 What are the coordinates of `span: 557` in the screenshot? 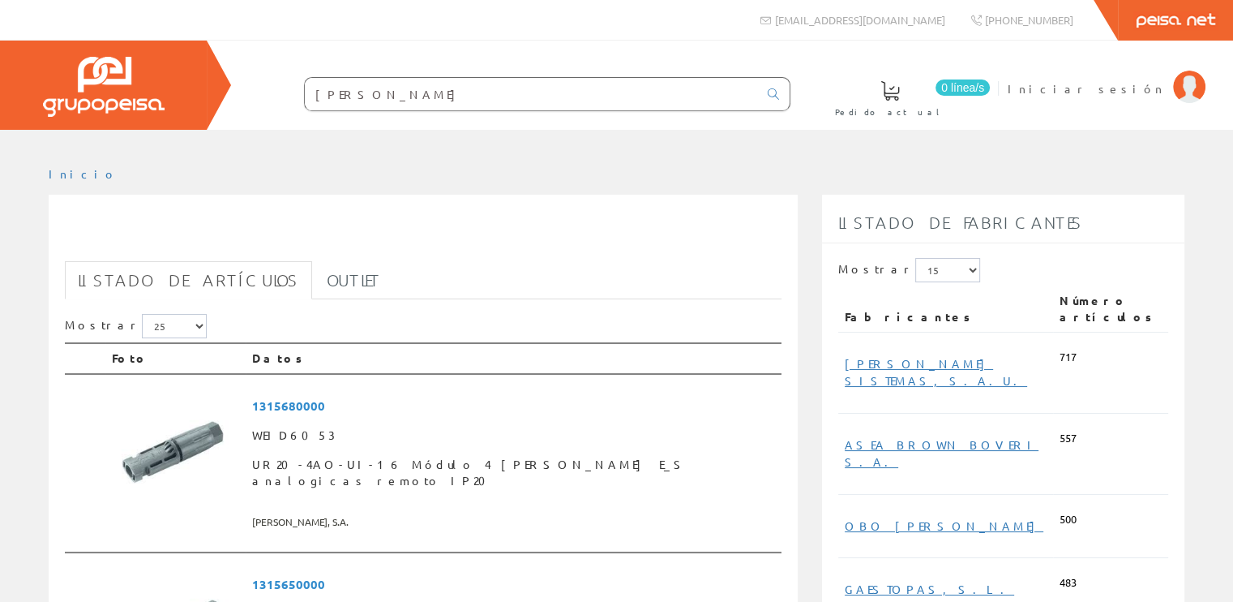 It's located at (1068, 438).